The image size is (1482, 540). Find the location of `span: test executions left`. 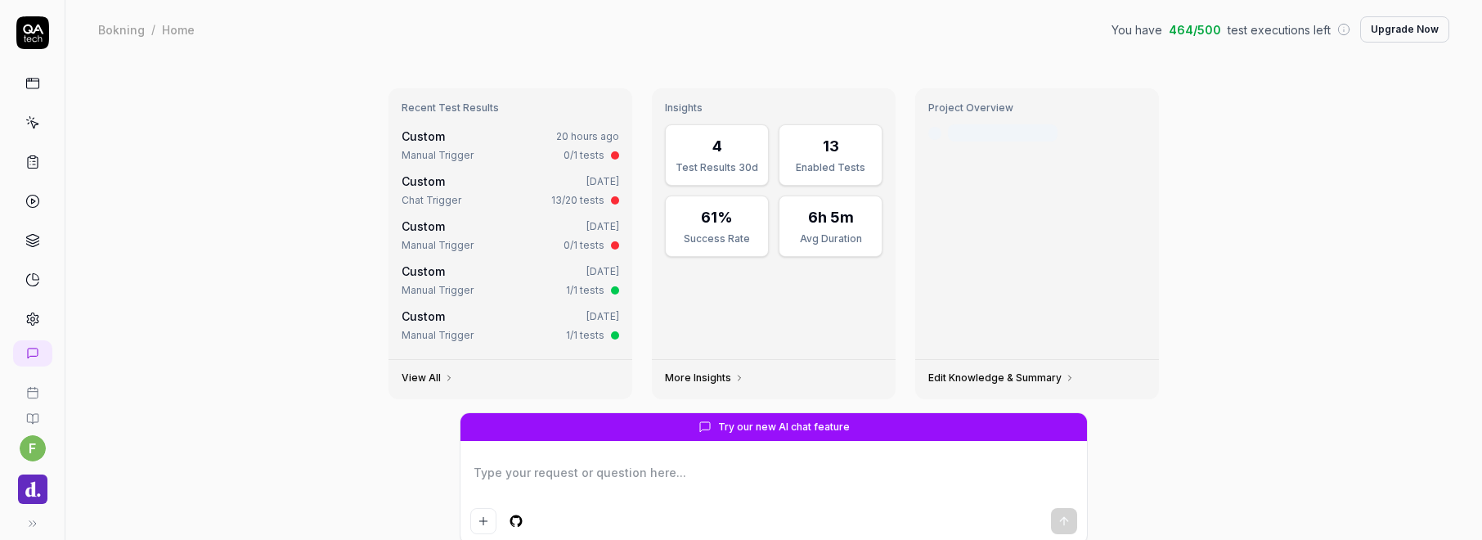

span: test executions left is located at coordinates (1280, 29).